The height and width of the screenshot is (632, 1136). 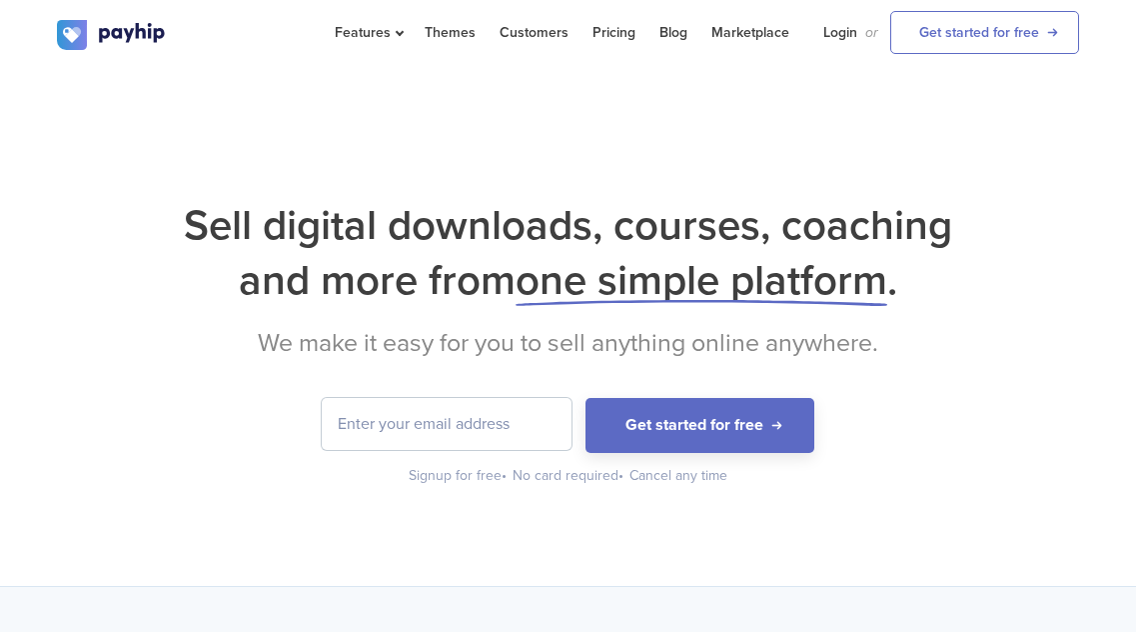 I want to click on h2: We make it easy for you to sell anything online anywhere., so click(x=568, y=343).